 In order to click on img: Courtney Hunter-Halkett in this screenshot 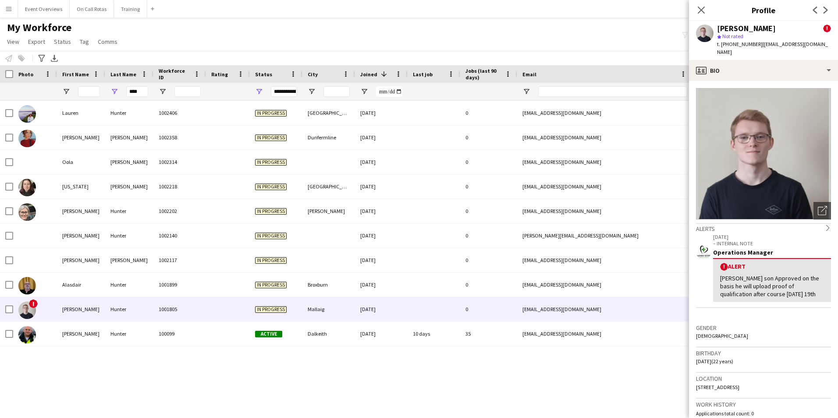, I will do `click(27, 138)`.